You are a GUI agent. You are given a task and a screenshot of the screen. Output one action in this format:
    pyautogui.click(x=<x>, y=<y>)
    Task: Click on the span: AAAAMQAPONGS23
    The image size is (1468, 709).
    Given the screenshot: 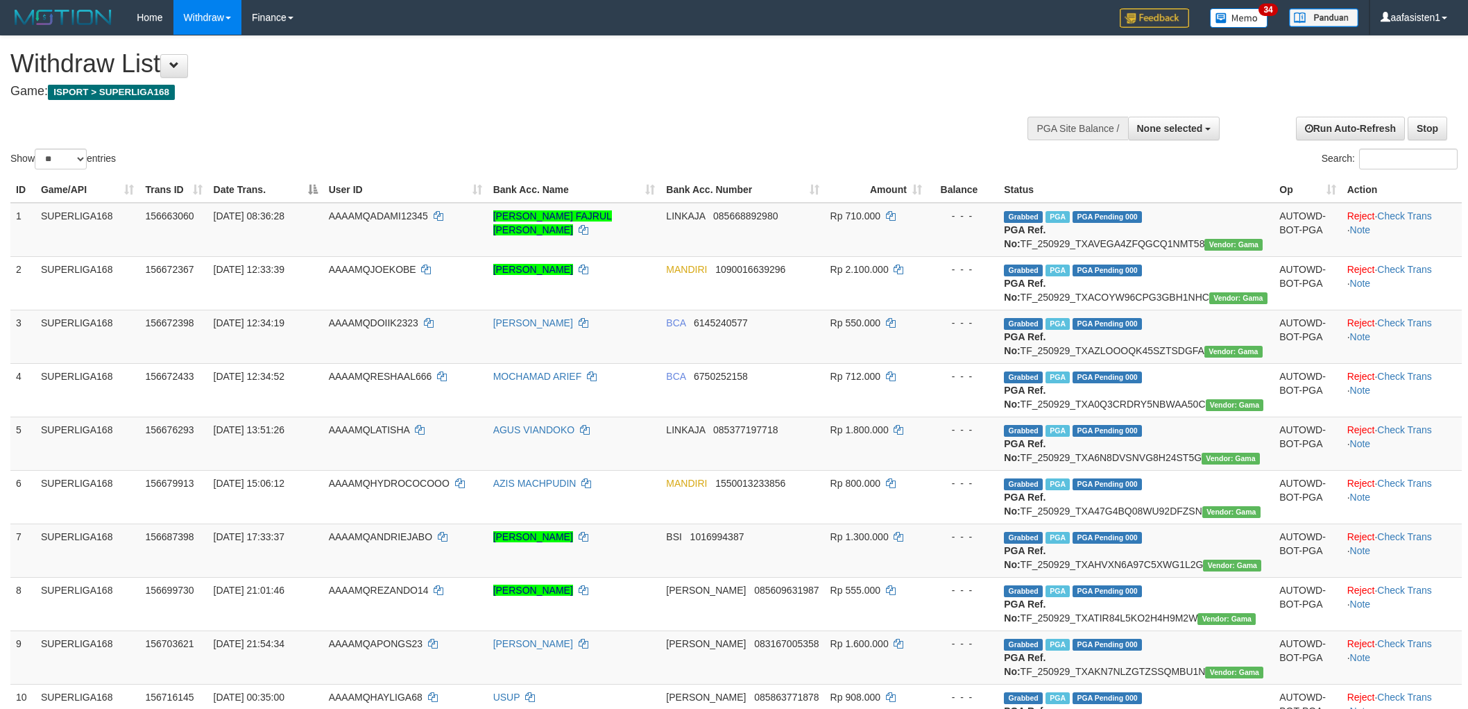 What is the action you would take?
    pyautogui.click(x=375, y=643)
    